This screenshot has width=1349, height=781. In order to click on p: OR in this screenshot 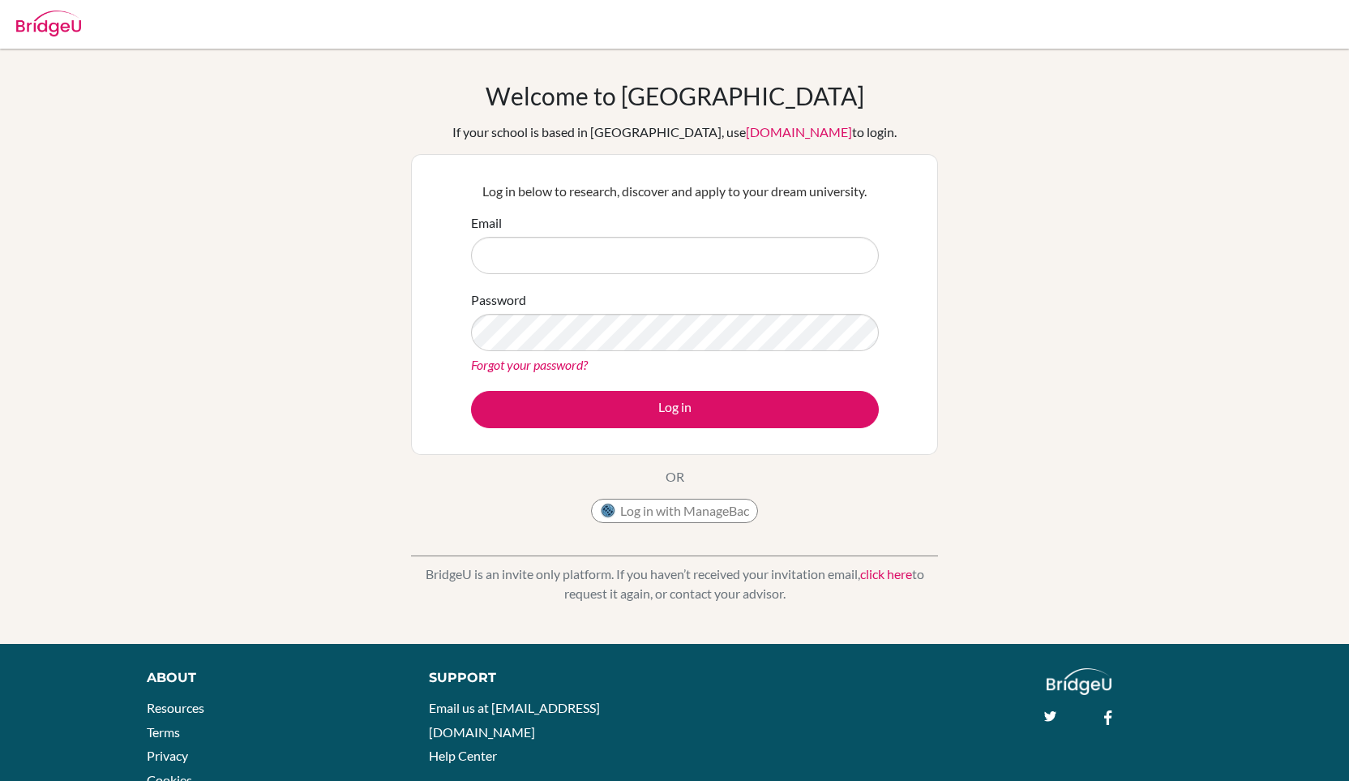, I will do `click(674, 477)`.